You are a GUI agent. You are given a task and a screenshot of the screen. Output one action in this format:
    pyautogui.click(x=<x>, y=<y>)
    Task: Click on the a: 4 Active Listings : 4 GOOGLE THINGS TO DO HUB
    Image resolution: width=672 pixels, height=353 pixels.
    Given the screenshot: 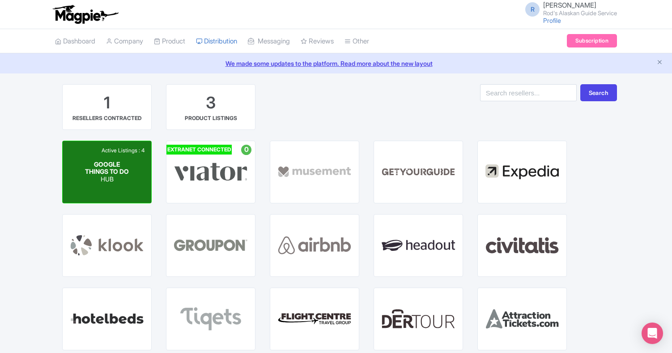 What is the action you would take?
    pyautogui.click(x=107, y=172)
    